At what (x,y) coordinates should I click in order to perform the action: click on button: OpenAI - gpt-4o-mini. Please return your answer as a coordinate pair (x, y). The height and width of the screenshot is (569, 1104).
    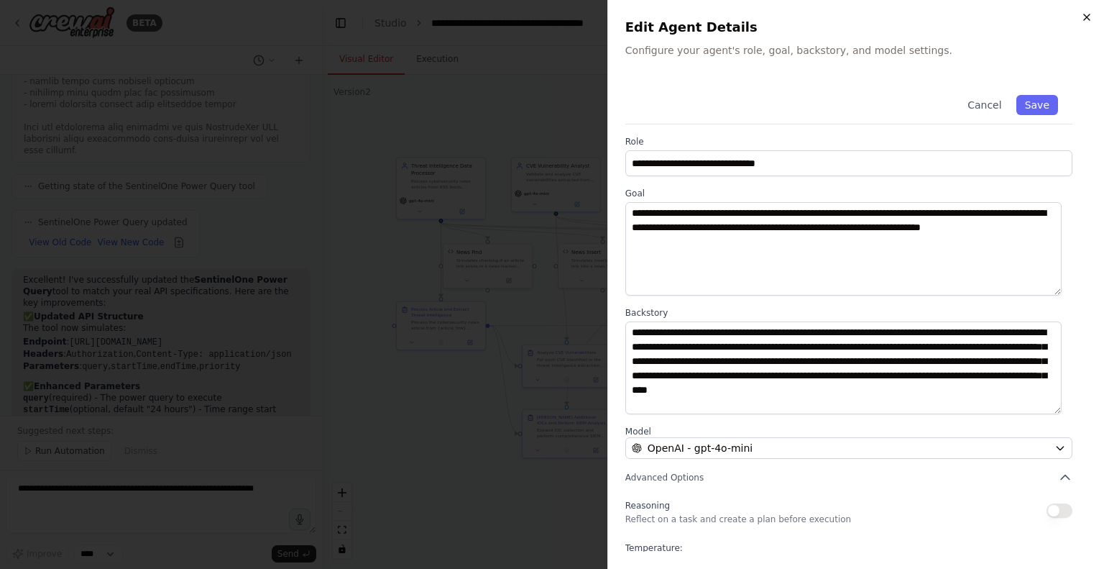
    Looking at the image, I should click on (849, 448).